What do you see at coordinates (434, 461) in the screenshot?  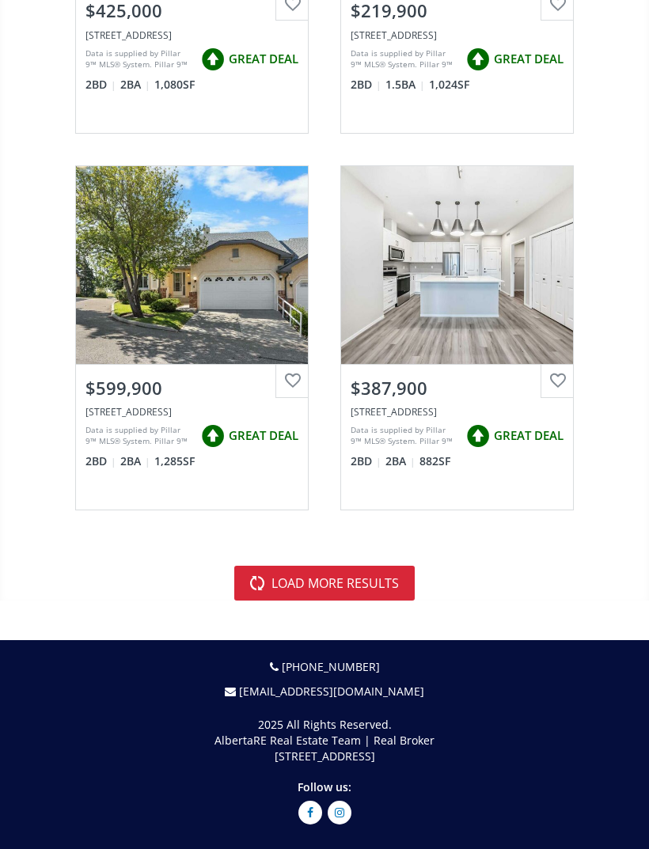 I see `span: 882 SF` at bounding box center [434, 461].